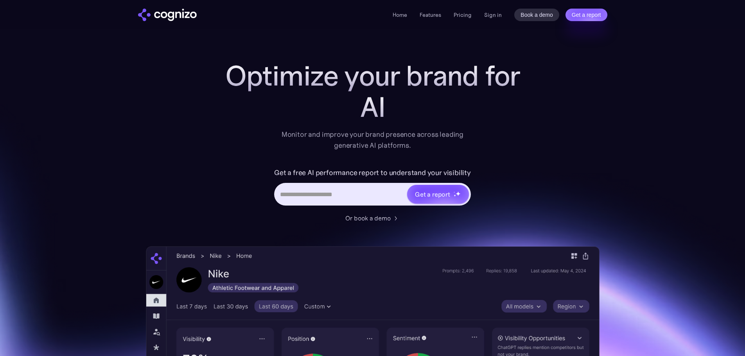 The image size is (745, 356). What do you see at coordinates (373, 140) in the screenshot?
I see `div: Monitor and improve your brand presence across leading generative AI platforms.` at bounding box center [373, 140].